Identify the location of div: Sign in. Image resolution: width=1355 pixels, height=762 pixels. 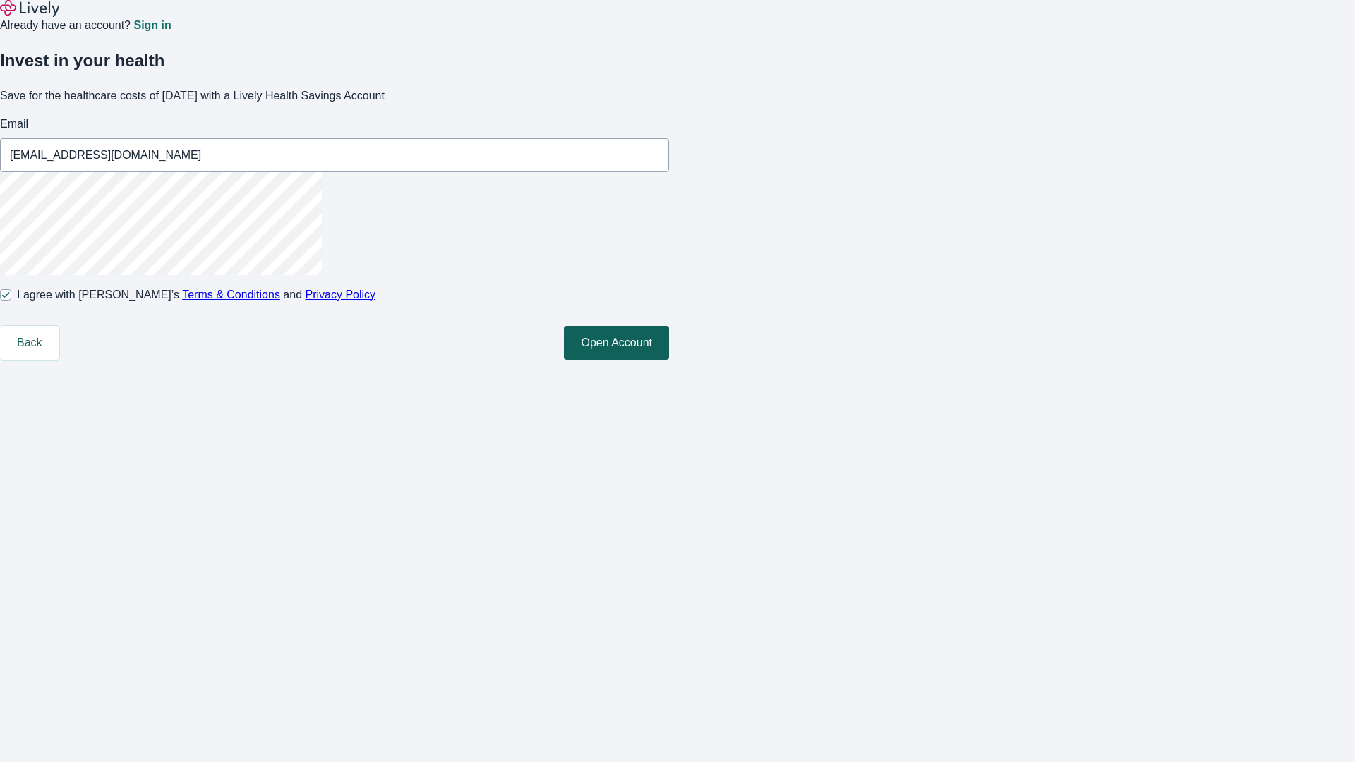
(152, 25).